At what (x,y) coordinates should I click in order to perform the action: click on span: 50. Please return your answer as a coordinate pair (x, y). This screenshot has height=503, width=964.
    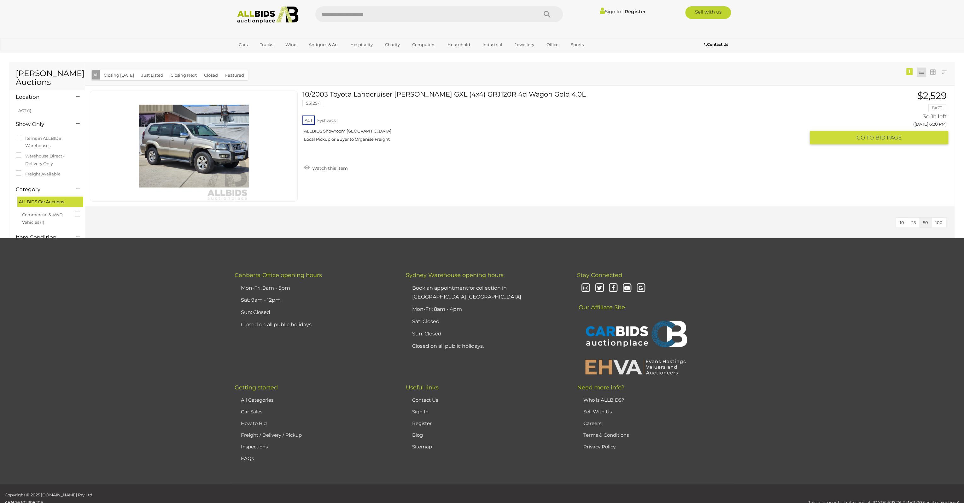
    Looking at the image, I should click on (925, 222).